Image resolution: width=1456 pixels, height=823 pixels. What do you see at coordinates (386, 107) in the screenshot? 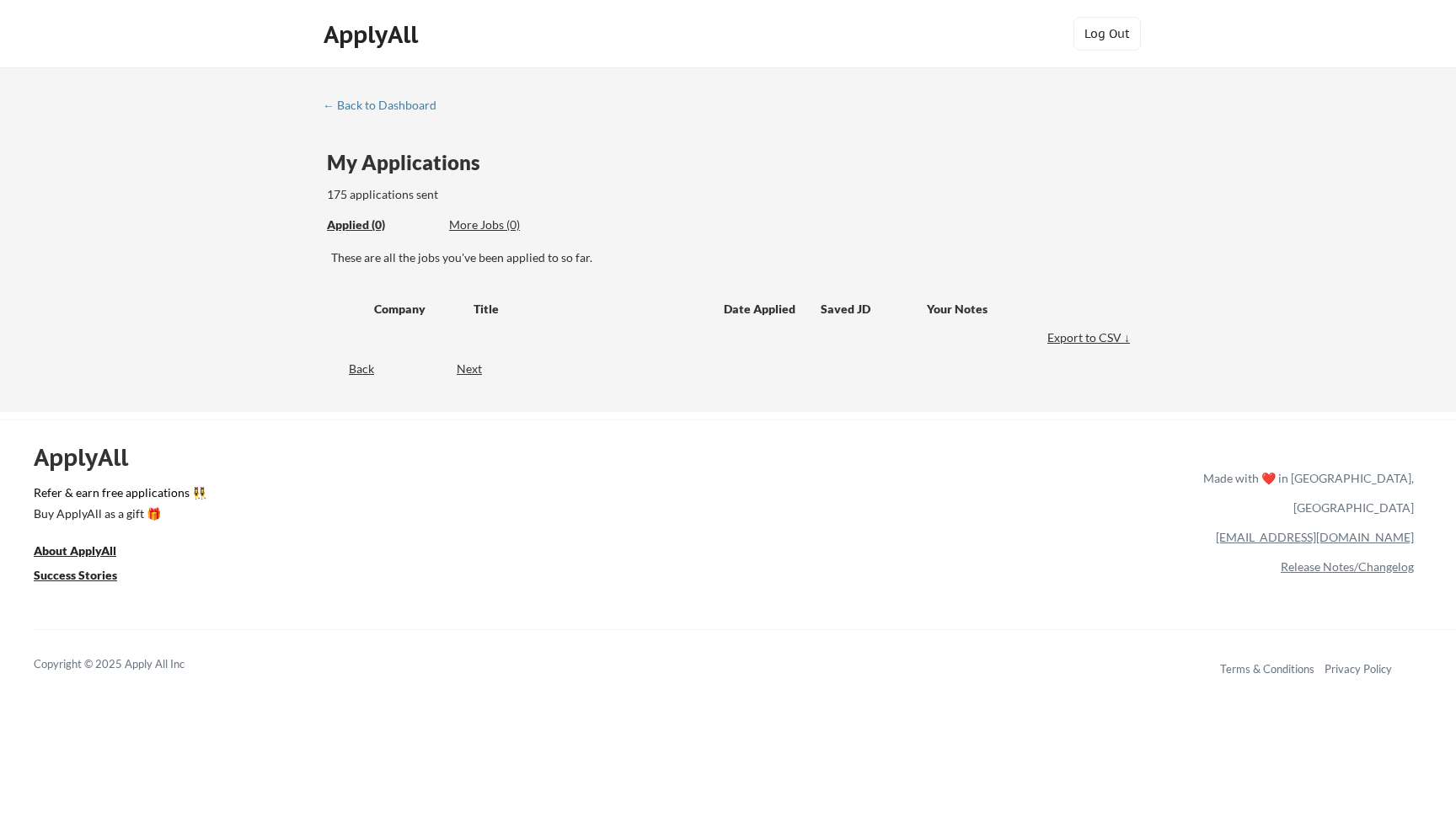
I see `a: ← Back to Dashboard` at bounding box center [386, 107].